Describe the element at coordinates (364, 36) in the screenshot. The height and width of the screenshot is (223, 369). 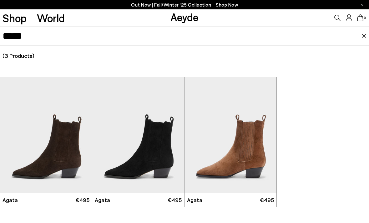
I see `img: close.svg` at that location.